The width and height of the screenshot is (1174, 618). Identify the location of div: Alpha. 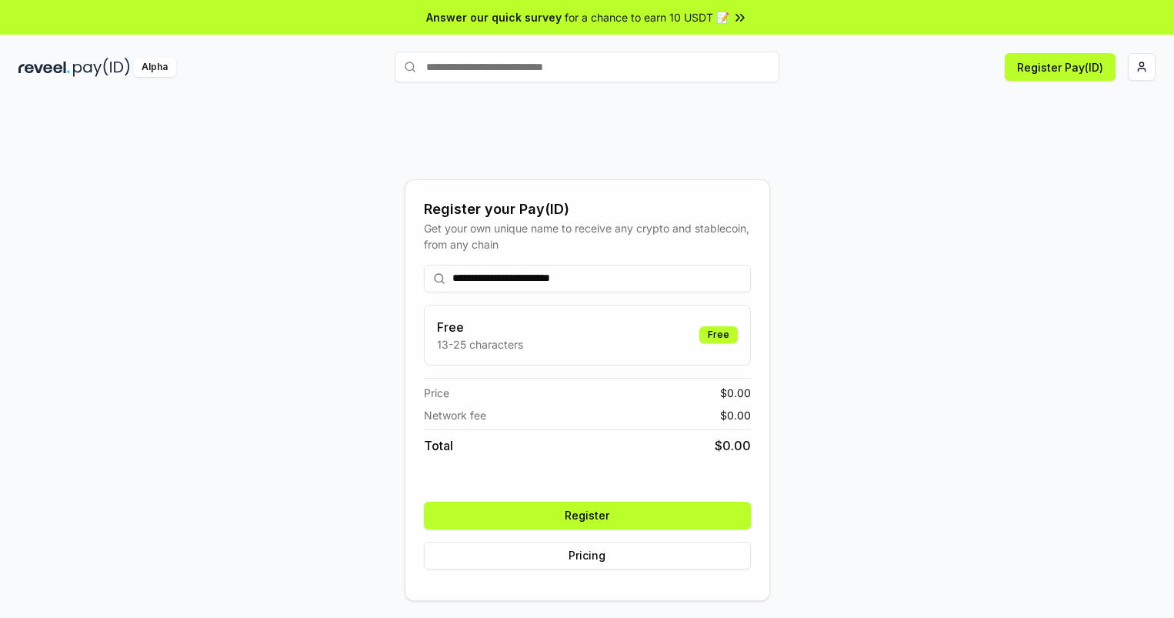
(155, 67).